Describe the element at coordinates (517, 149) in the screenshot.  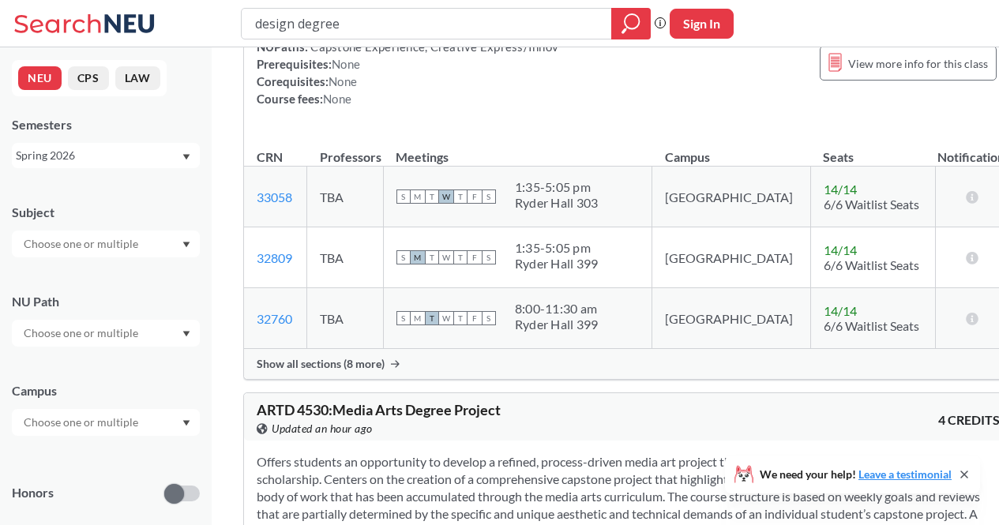
I see `th: Meetings` at that location.